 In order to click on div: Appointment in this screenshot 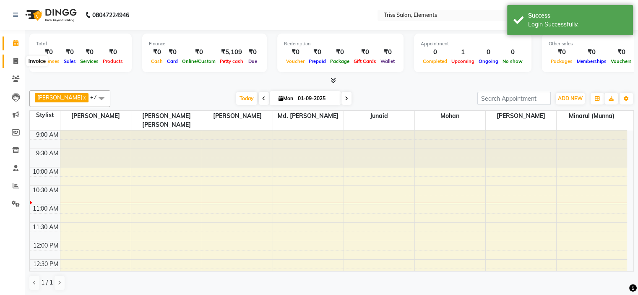, I will do `click(473, 44)`.